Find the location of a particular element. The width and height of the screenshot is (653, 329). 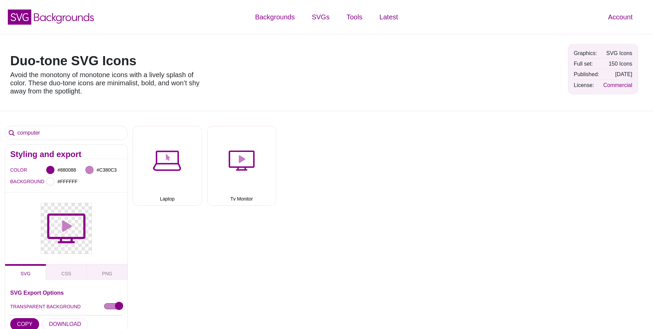

button: Tv Monitor is located at coordinates (242, 166).